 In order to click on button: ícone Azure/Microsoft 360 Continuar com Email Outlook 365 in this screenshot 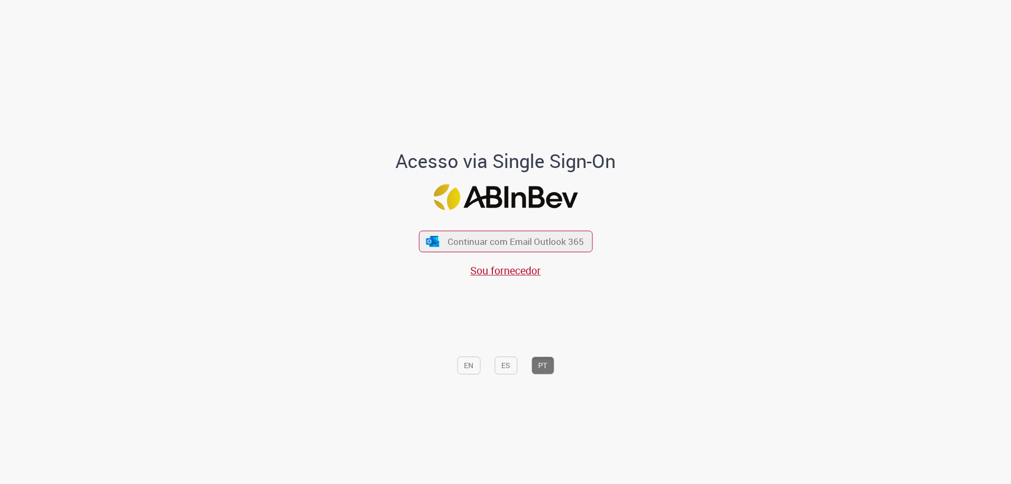, I will do `click(505, 241)`.